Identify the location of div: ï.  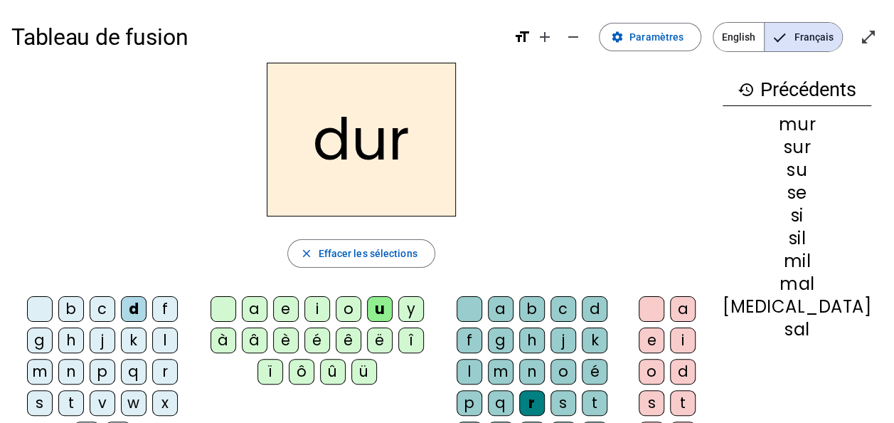
(270, 371).